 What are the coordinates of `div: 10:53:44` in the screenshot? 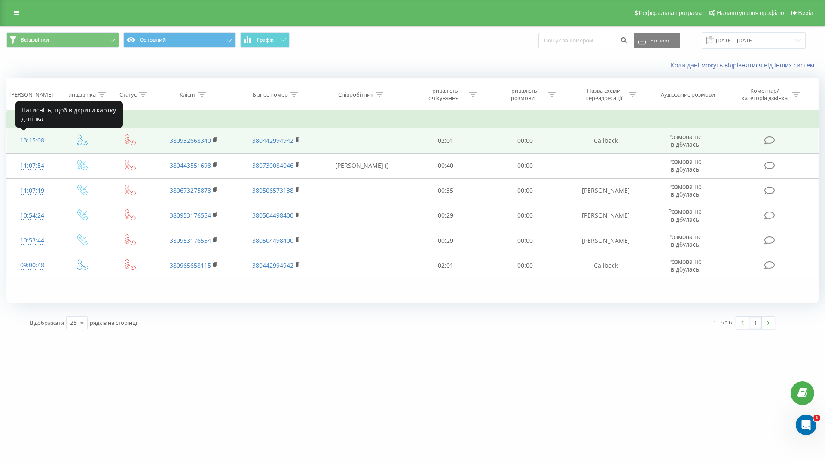 It's located at (32, 241).